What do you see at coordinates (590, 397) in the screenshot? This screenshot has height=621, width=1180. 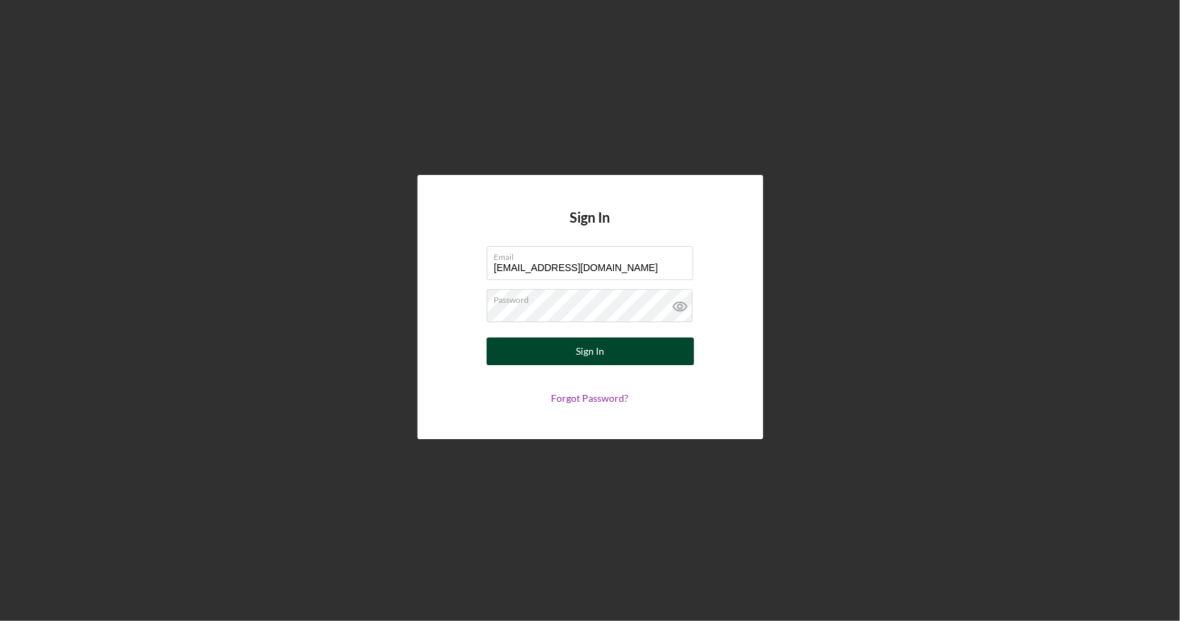 I see `a: Forgot Password?` at bounding box center [590, 397].